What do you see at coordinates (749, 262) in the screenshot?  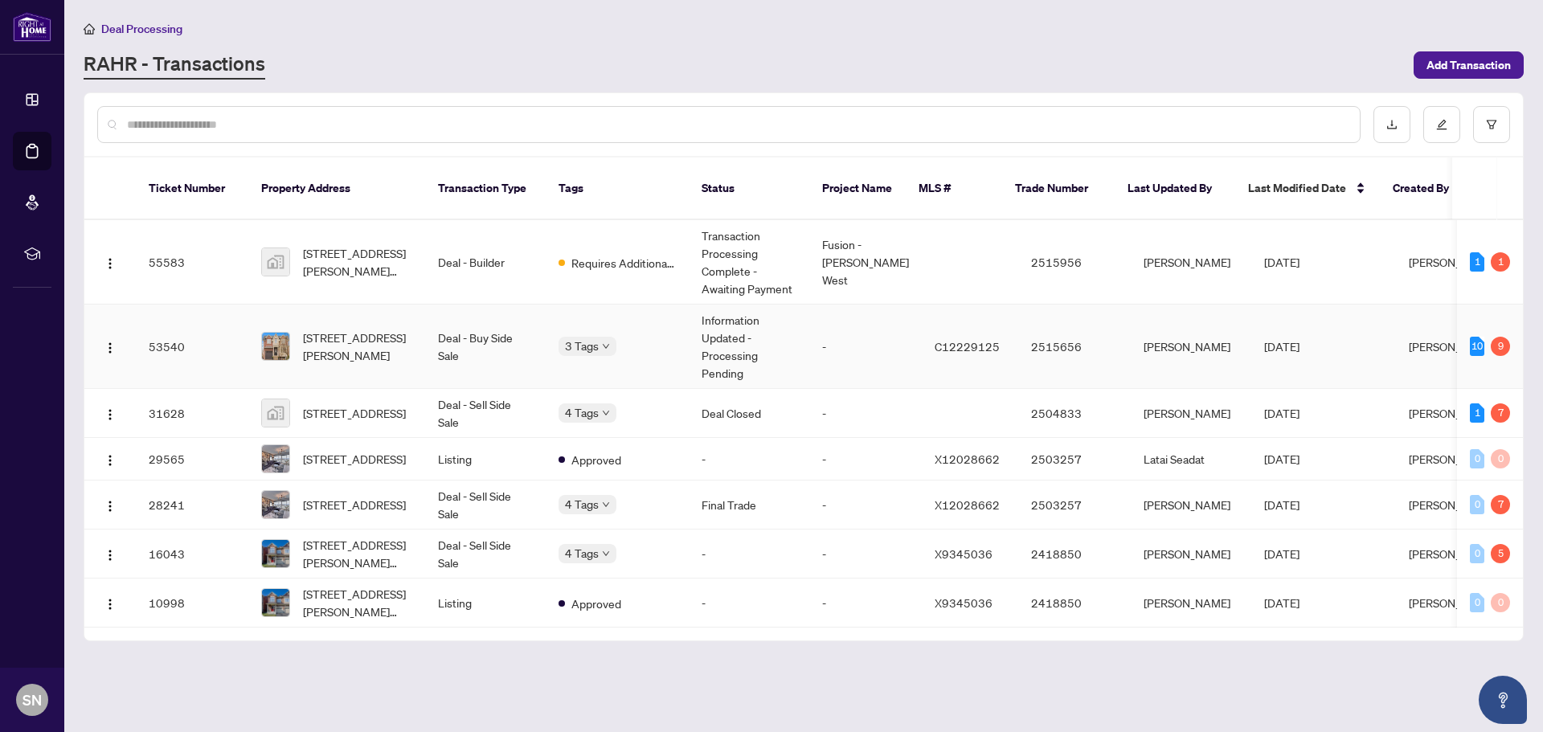 I see `td: Transaction Processing Complete - Awaiting Payment` at bounding box center [749, 262].